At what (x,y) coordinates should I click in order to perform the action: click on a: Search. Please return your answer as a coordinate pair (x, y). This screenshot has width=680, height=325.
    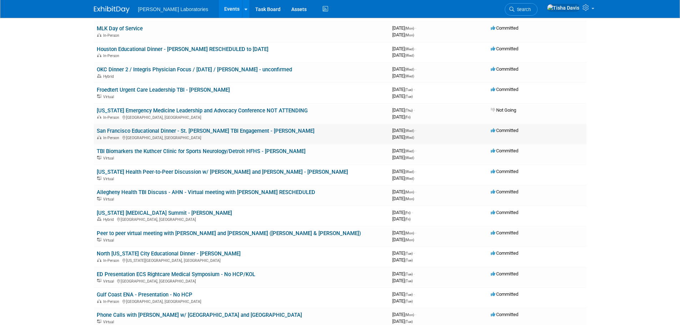
    Looking at the image, I should click on (521, 9).